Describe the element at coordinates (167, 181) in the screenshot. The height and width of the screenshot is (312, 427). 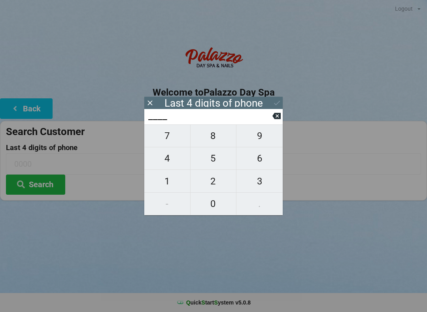
I see `button: 1` at that location.